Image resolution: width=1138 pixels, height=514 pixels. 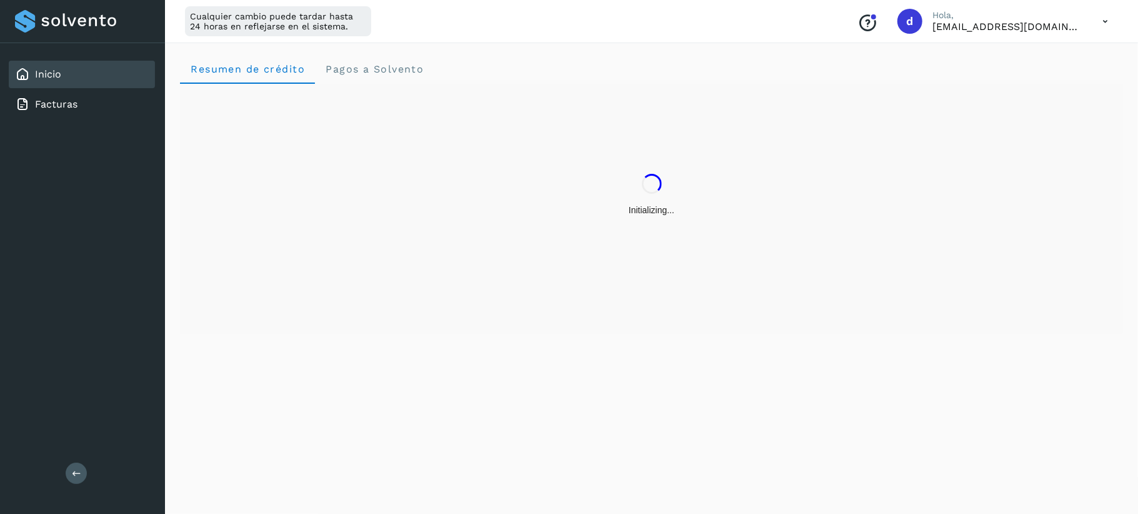 What do you see at coordinates (248, 69) in the screenshot?
I see `span: Resumen de crédito` at bounding box center [248, 69].